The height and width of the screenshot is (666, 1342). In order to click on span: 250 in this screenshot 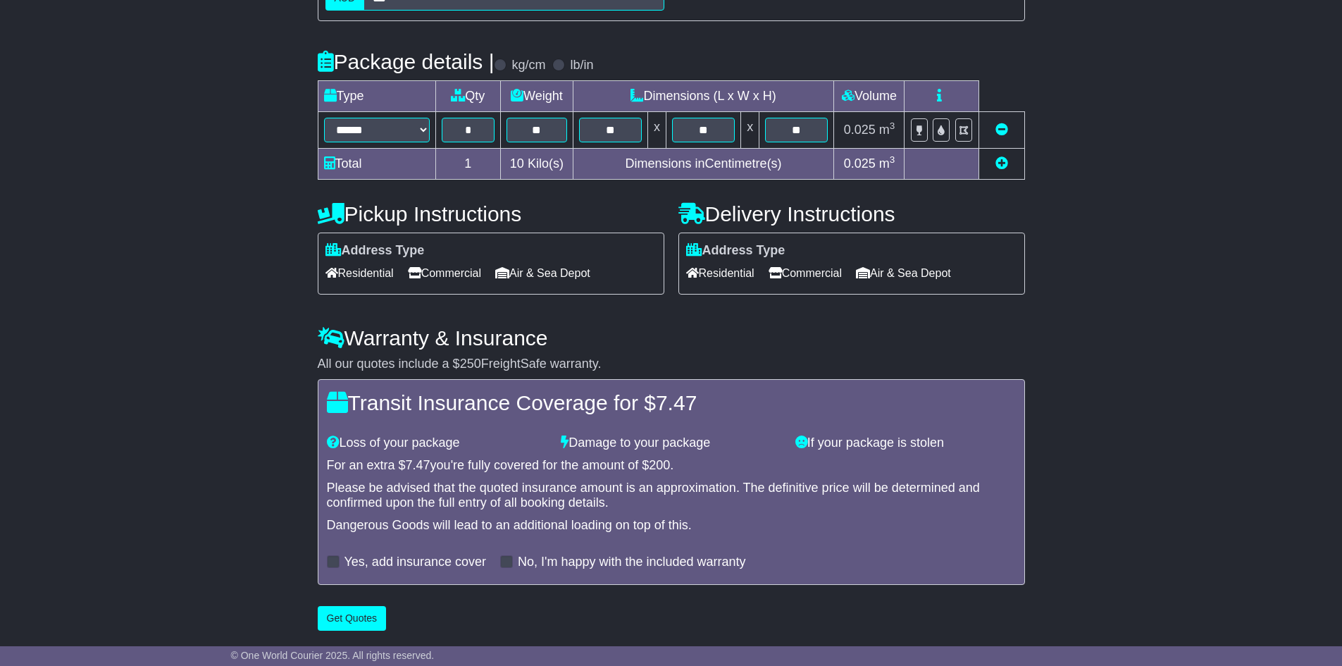, I will do `click(471, 364)`.